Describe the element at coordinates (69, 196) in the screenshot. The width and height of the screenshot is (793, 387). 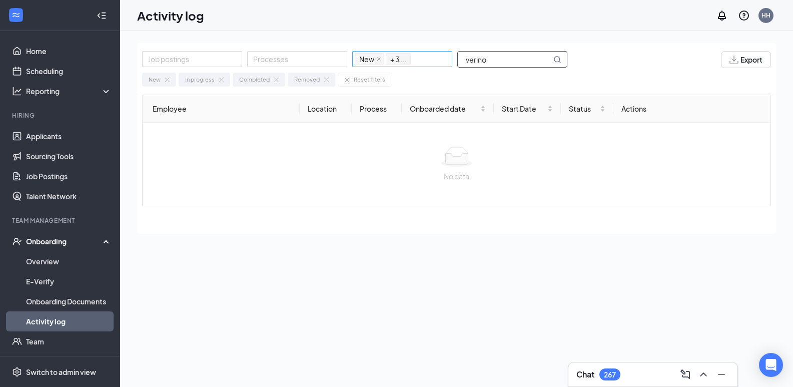
I see `a: Talent Network` at that location.